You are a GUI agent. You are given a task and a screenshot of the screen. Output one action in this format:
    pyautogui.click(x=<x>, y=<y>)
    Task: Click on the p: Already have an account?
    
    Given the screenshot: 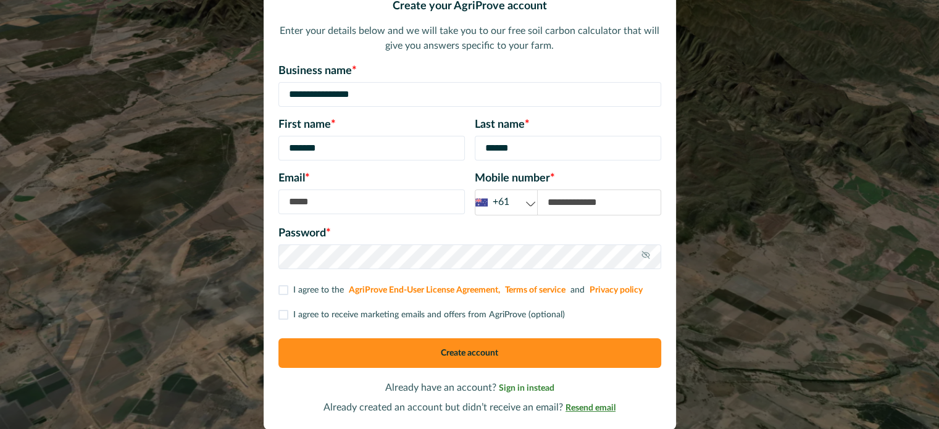 What is the action you would take?
    pyautogui.click(x=470, y=388)
    